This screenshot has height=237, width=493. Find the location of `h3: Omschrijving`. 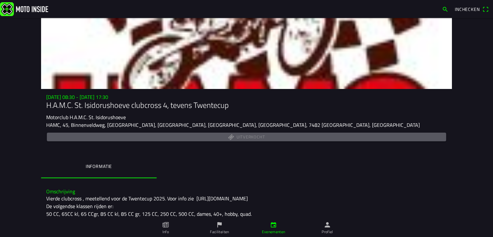

h3: Omschrijving is located at coordinates (247, 191).